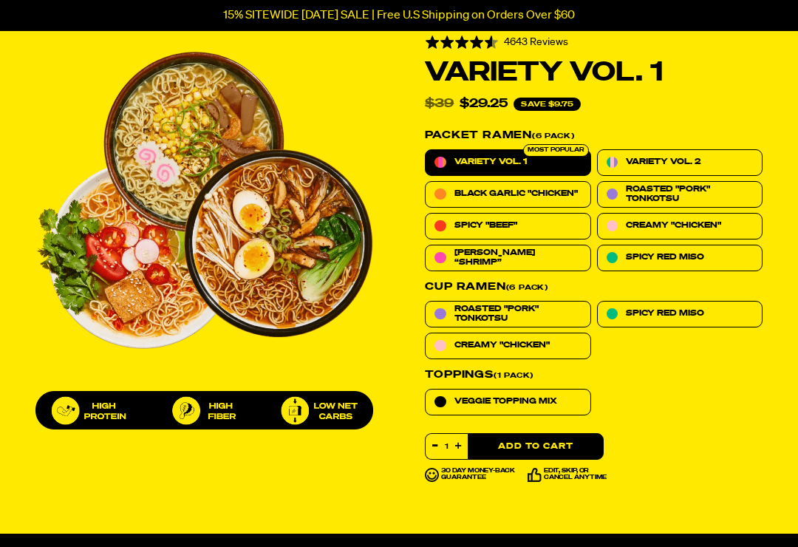 The width and height of the screenshot is (798, 547). Describe the element at coordinates (663, 162) in the screenshot. I see `span: Variety Vol. 2` at that location.